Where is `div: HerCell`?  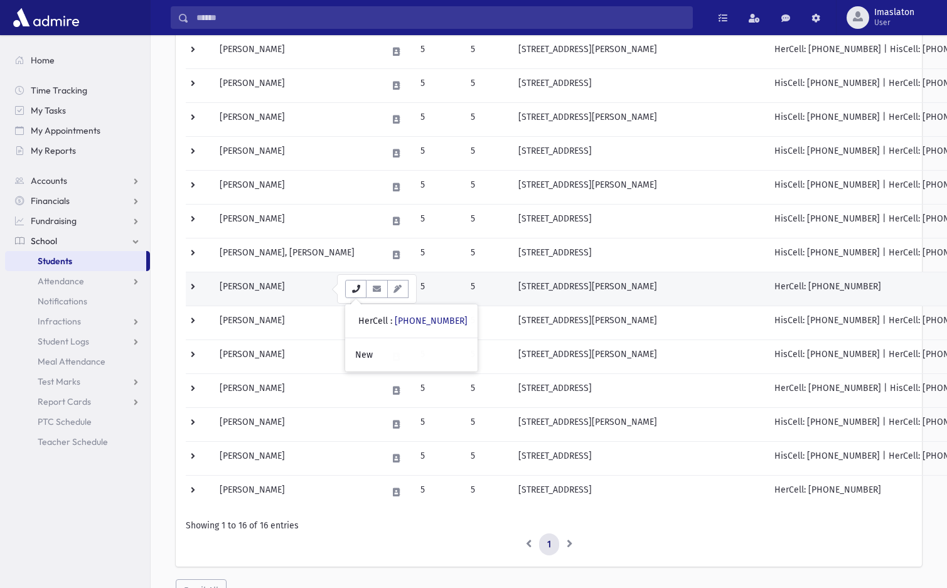 div: HerCell is located at coordinates (413, 321).